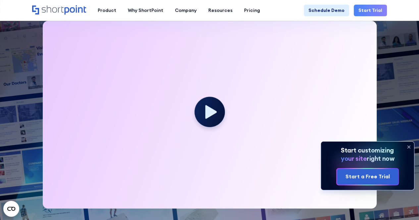  Describe the element at coordinates (252, 10) in the screenshot. I see `div: Pricing` at that location.